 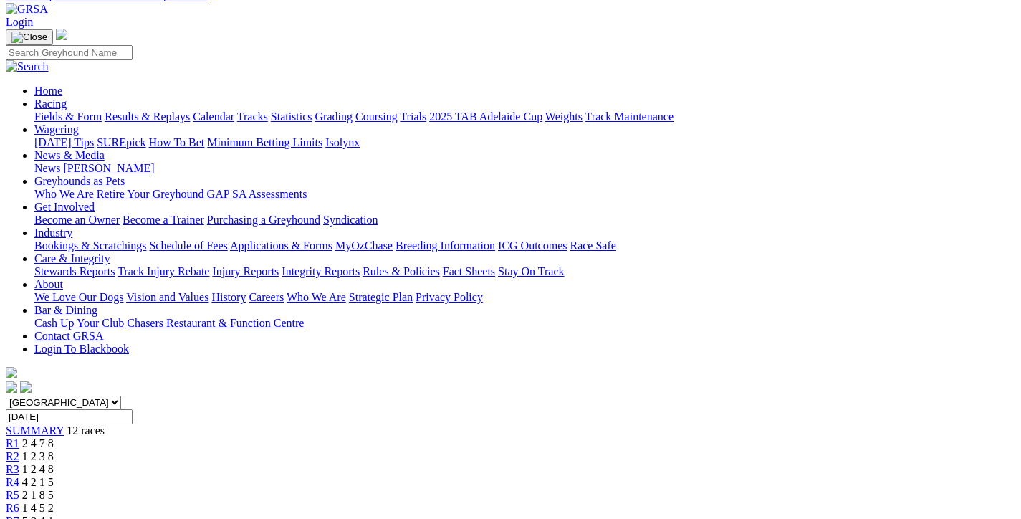 I want to click on div: News & Media, so click(x=524, y=168).